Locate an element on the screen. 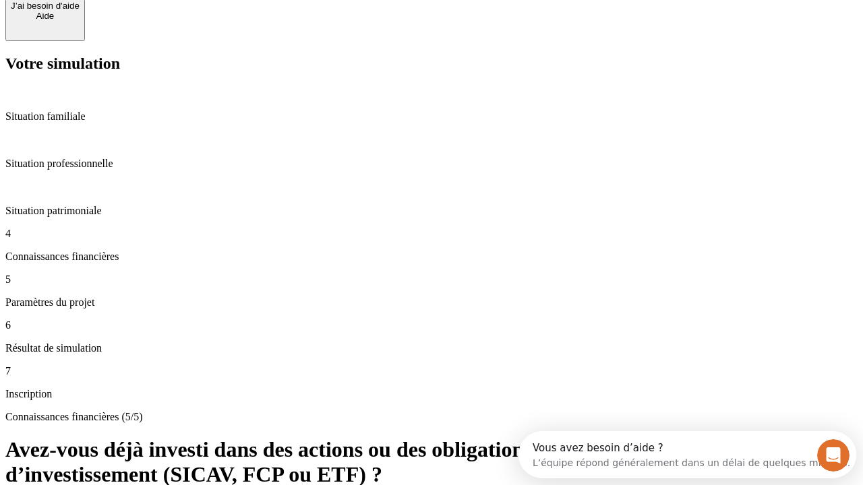 The width and height of the screenshot is (863, 485). div: J’ai besoin d'aide is located at coordinates (45, 5).